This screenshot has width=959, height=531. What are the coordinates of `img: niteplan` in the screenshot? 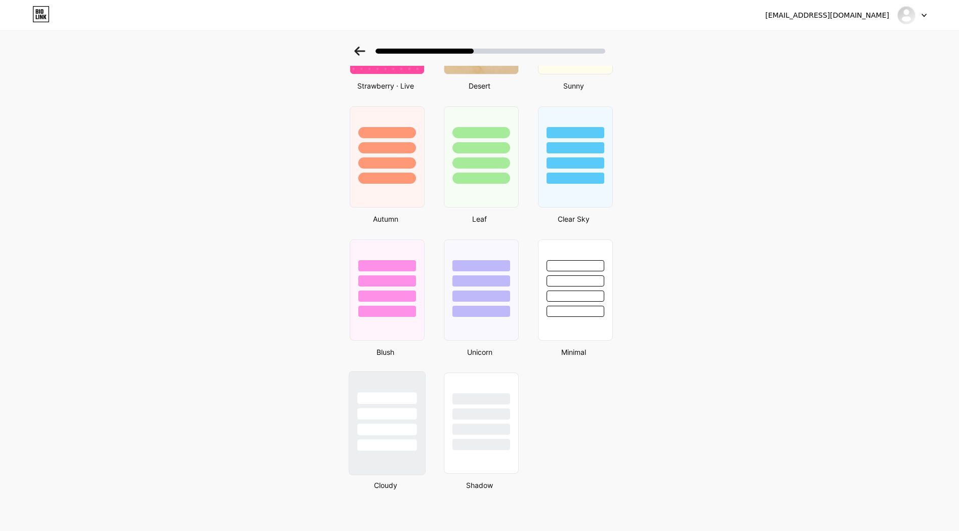 It's located at (906, 15).